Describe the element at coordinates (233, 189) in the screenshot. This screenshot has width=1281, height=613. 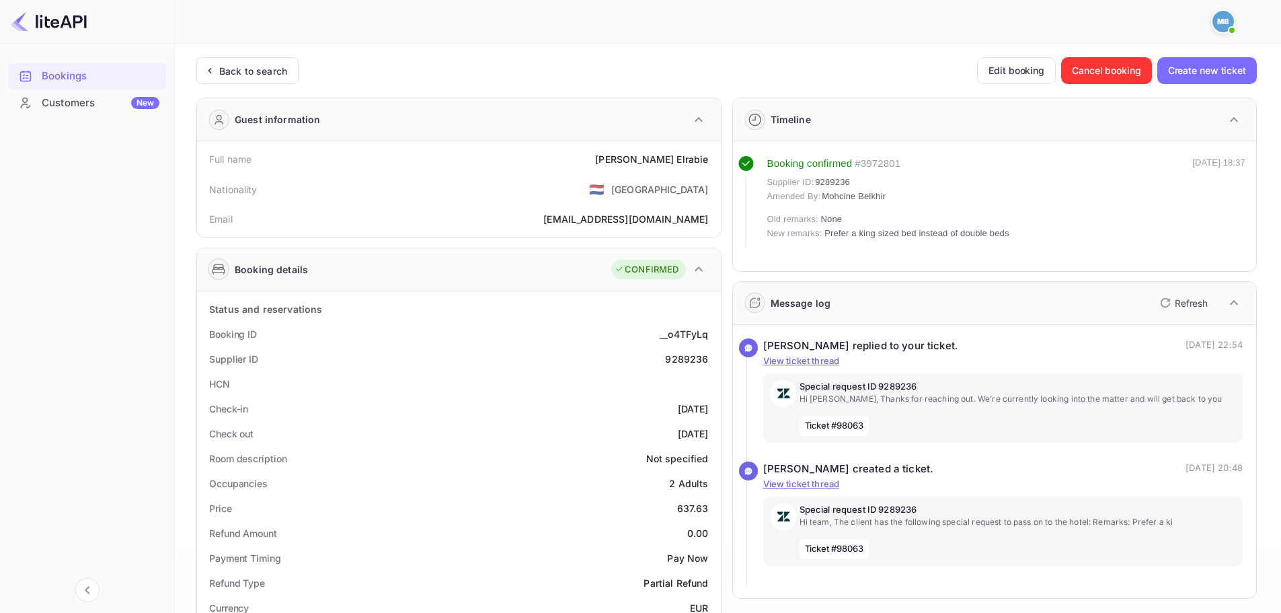
I see `div: Nationality` at that location.